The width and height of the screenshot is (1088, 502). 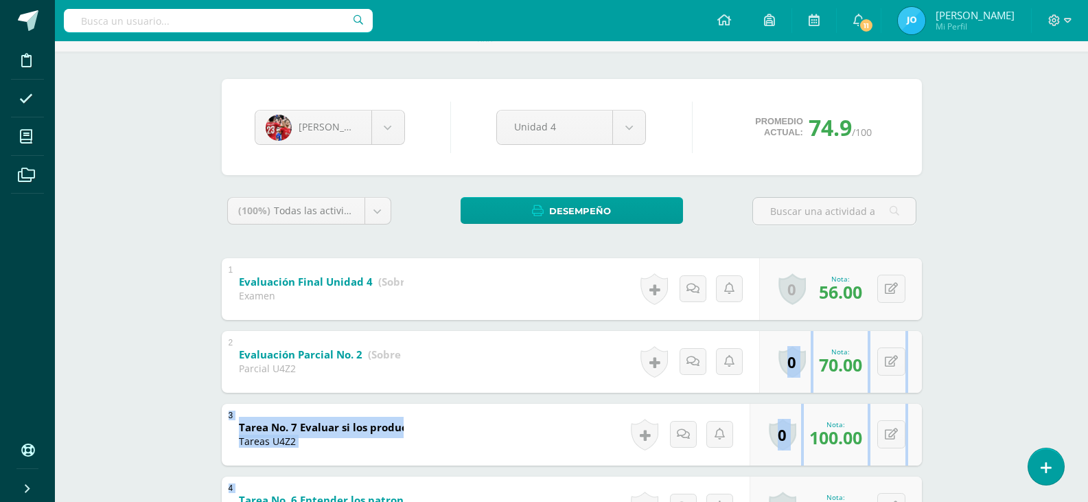 What do you see at coordinates (861, 132) in the screenshot?
I see `span: /100` at bounding box center [861, 132].